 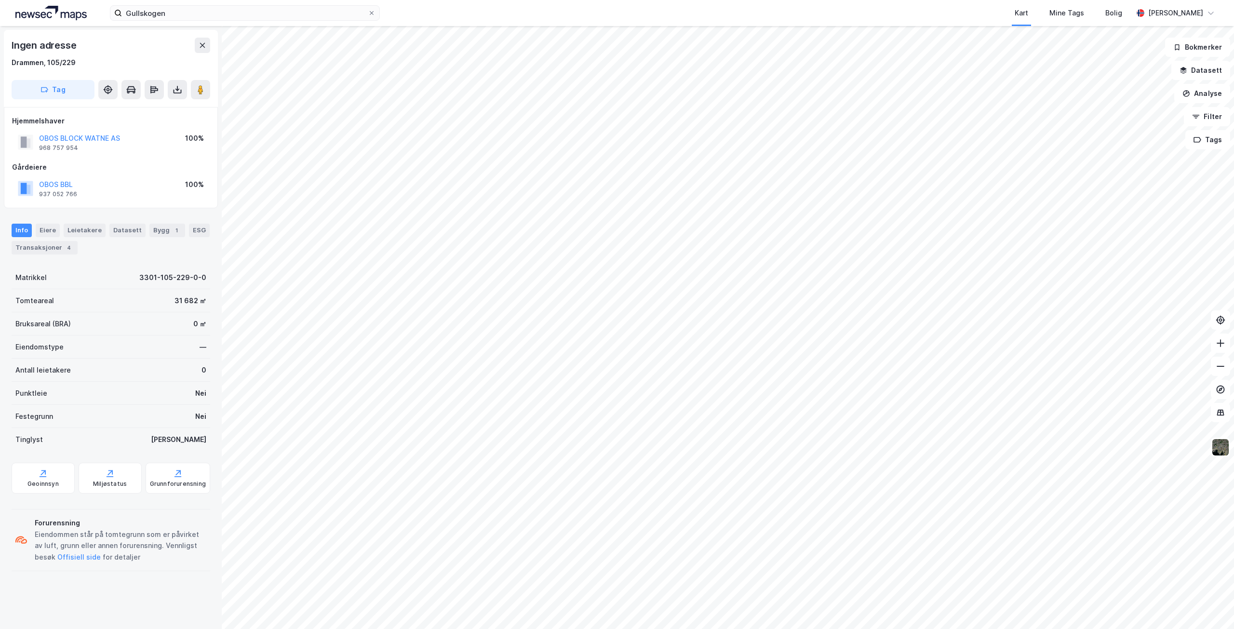 What do you see at coordinates (178, 484) in the screenshot?
I see `div: Grunnforurensning` at bounding box center [178, 484].